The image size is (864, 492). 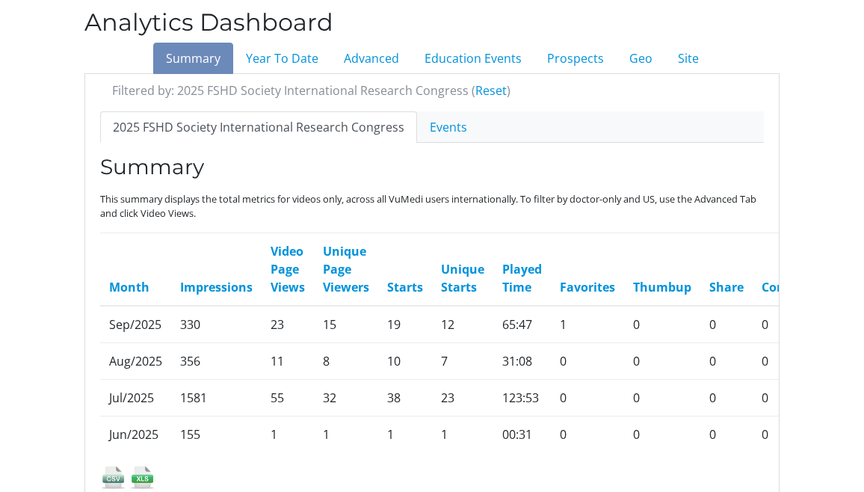 I want to click on a: Advanced, so click(x=372, y=58).